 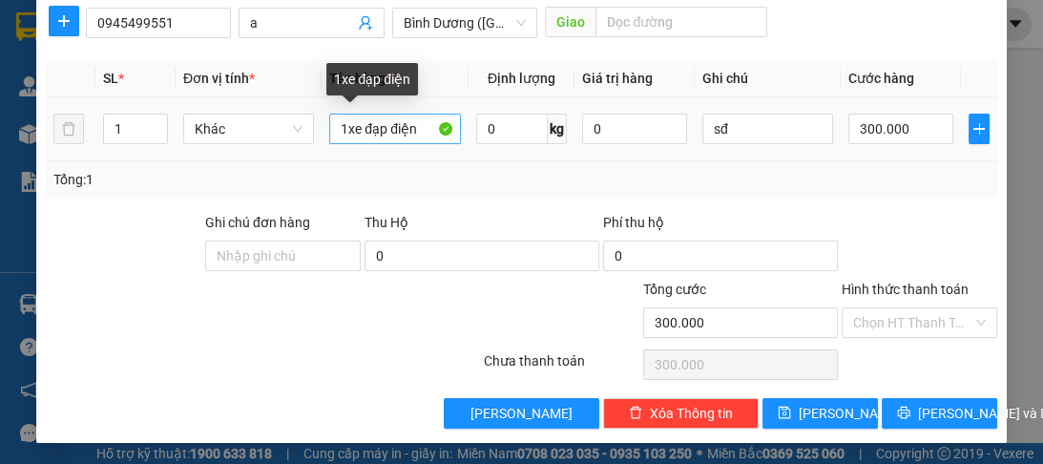 I want to click on th: Ghi chú, so click(x=767, y=78).